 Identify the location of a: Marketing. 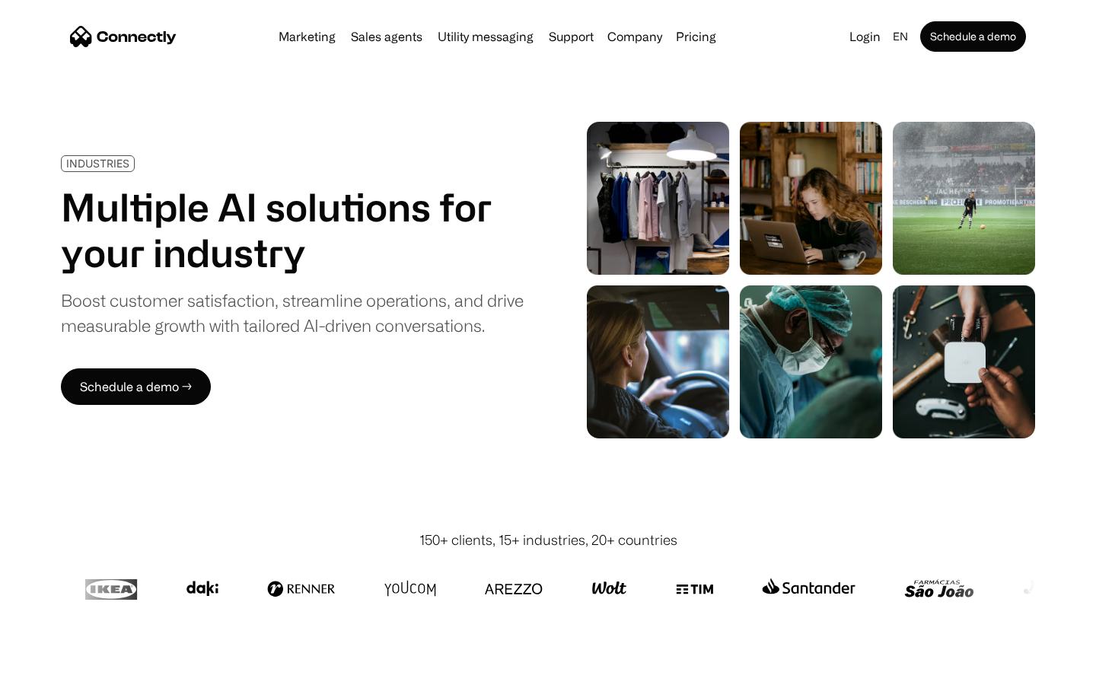
(307, 37).